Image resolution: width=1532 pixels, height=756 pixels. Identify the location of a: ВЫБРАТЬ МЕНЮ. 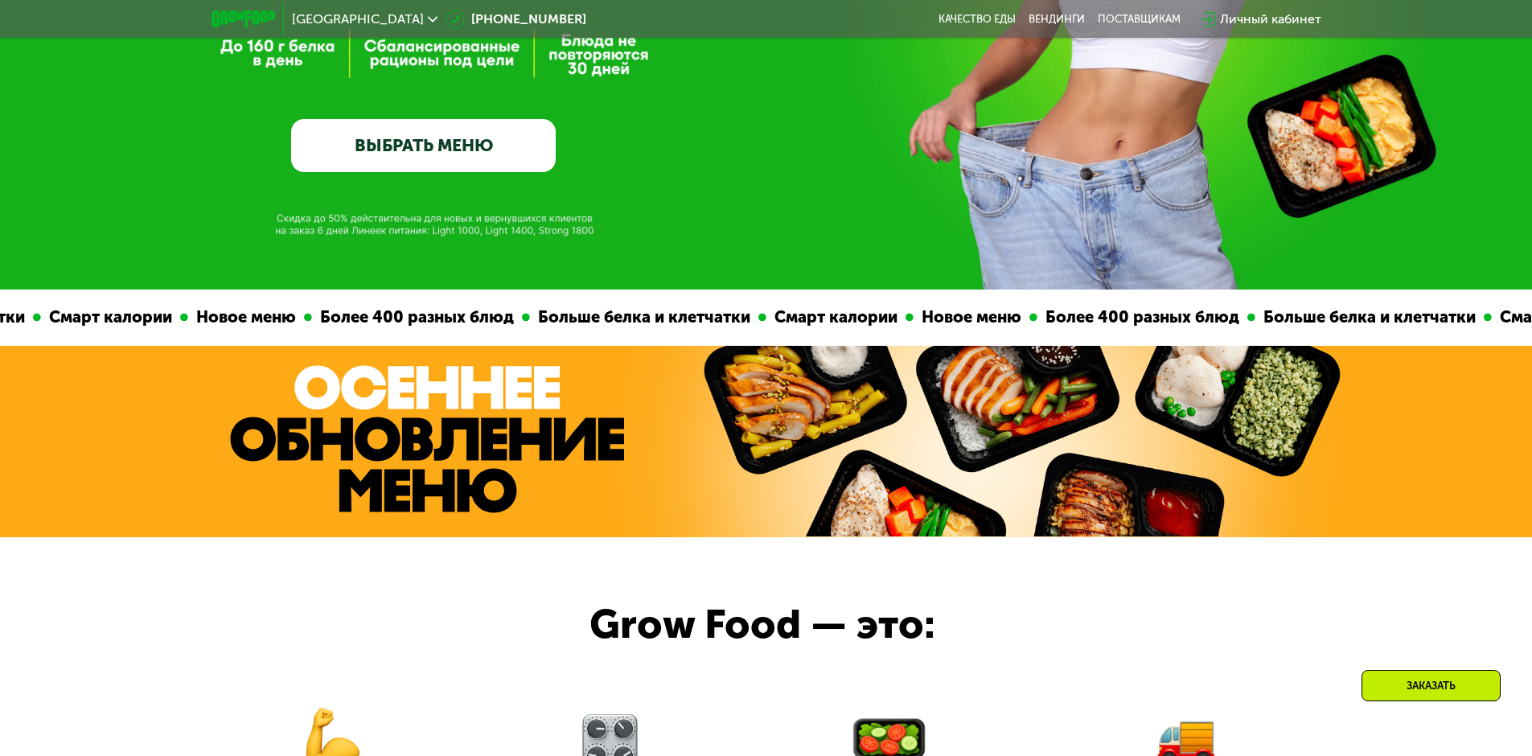
(423, 146).